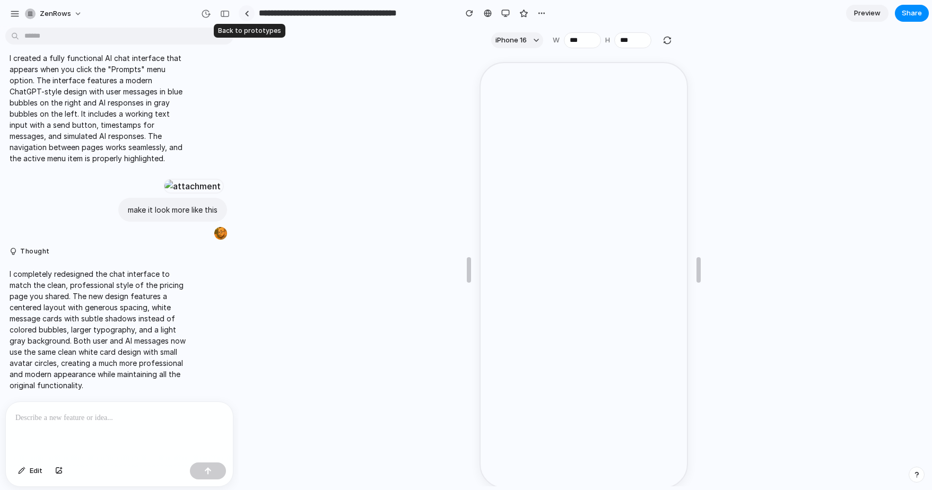 This screenshot has height=490, width=932. Describe the element at coordinates (607, 40) in the screenshot. I see `label: H` at that location.